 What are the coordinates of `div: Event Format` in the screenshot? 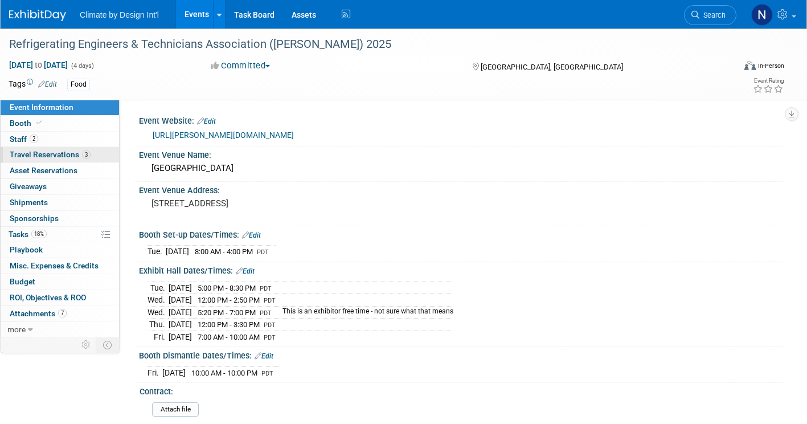 It's located at (726, 68).